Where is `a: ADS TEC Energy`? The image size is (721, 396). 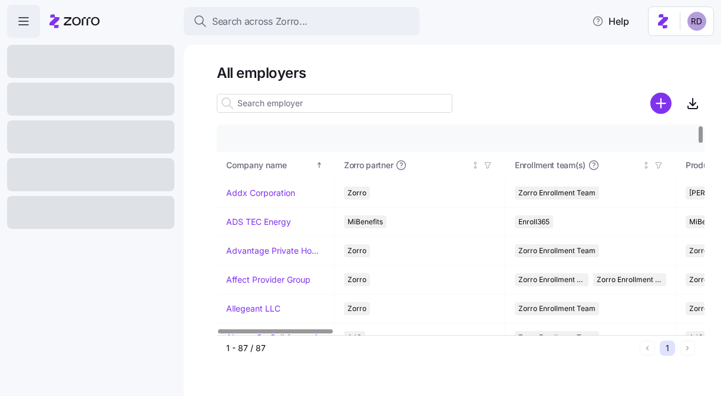
a: ADS TEC Energy is located at coordinates (259, 222).